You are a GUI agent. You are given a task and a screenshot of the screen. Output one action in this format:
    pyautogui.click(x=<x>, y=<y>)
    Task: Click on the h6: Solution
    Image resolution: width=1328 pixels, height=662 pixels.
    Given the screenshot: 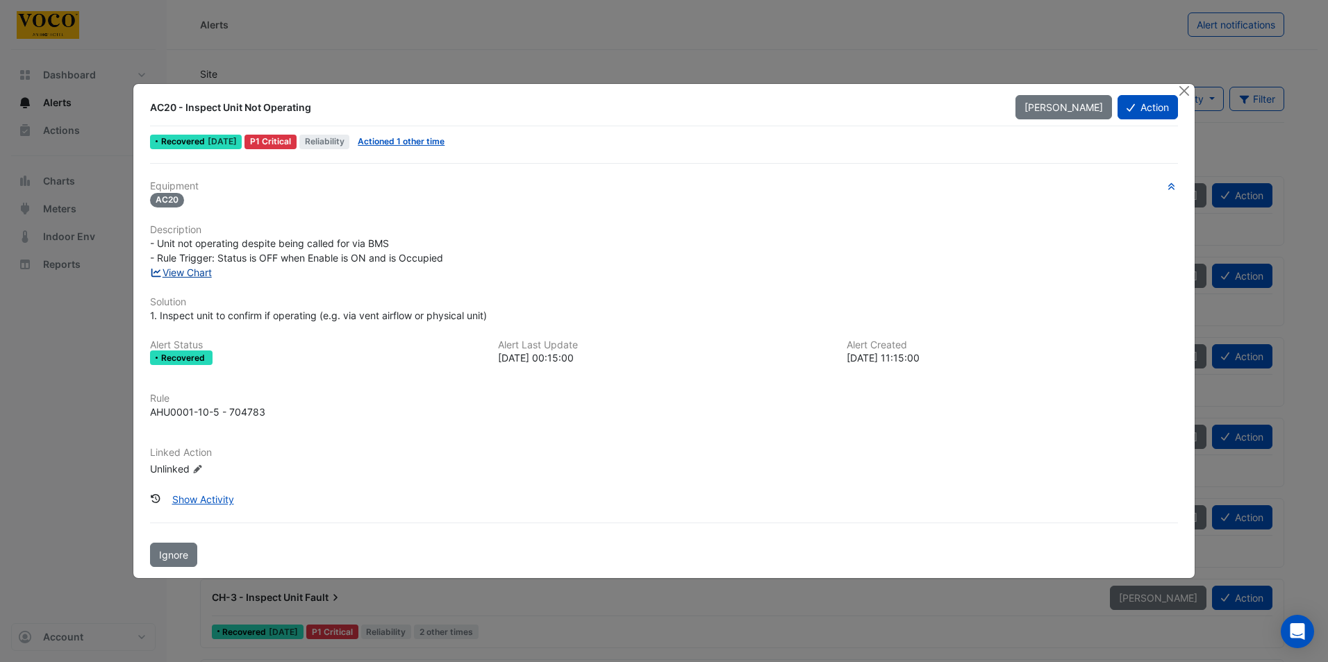 What is the action you would take?
    pyautogui.click(x=664, y=302)
    